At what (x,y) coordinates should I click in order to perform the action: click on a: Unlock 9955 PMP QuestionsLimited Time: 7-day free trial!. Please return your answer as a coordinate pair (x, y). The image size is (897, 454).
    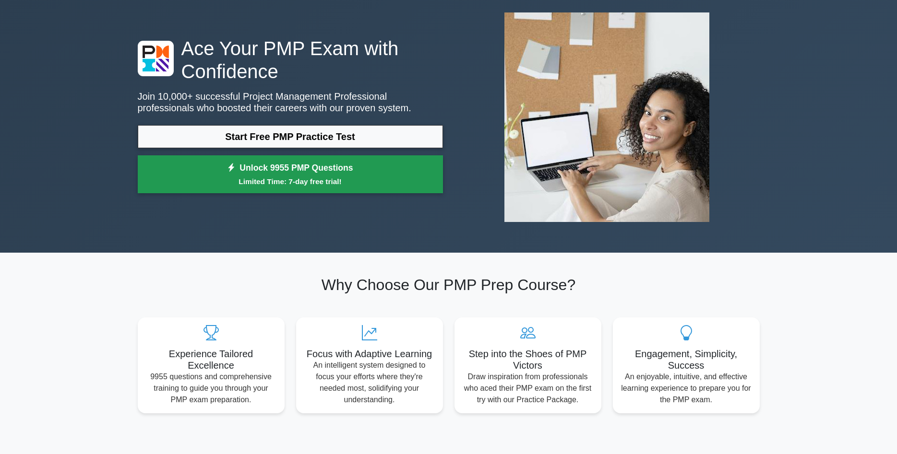
    Looking at the image, I should click on (290, 175).